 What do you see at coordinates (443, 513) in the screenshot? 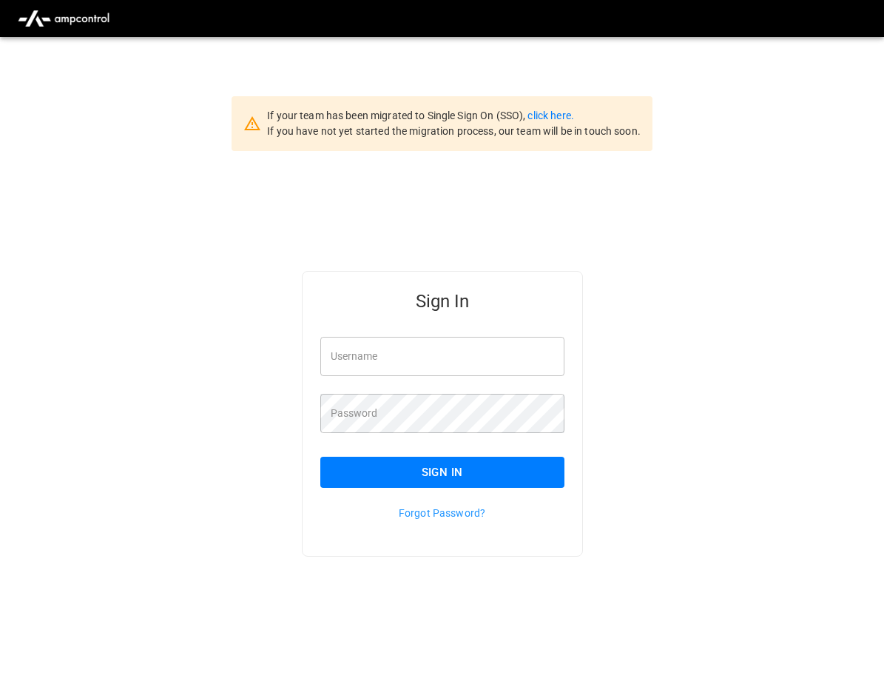
I see `p: Forgot Password?` at bounding box center [443, 513].